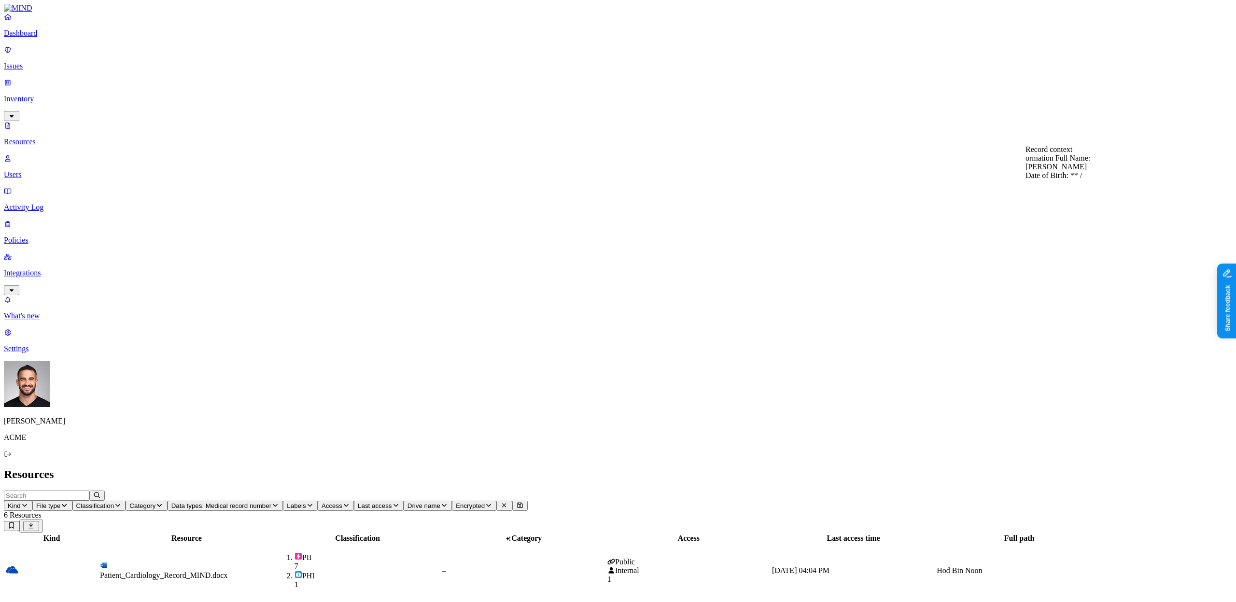 The image size is (1236, 602). What do you see at coordinates (618, 66) in the screenshot?
I see `p: Issues` at bounding box center [618, 66].